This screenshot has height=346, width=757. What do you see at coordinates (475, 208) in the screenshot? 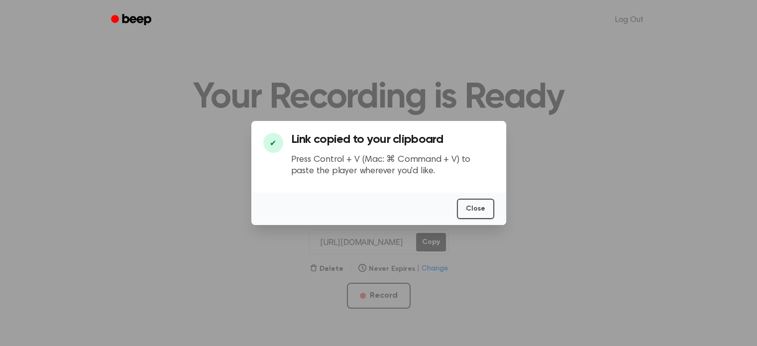
I see `button: Close` at bounding box center [475, 208].